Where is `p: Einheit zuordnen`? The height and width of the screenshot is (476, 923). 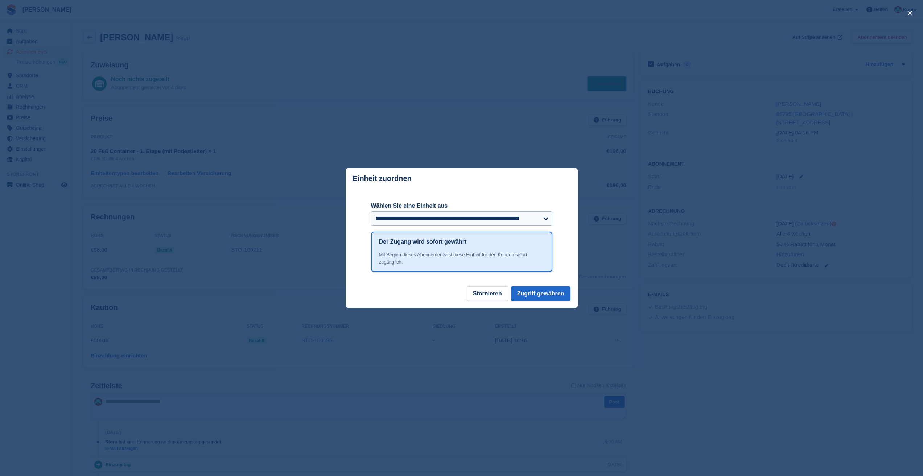 p: Einheit zuordnen is located at coordinates (382, 178).